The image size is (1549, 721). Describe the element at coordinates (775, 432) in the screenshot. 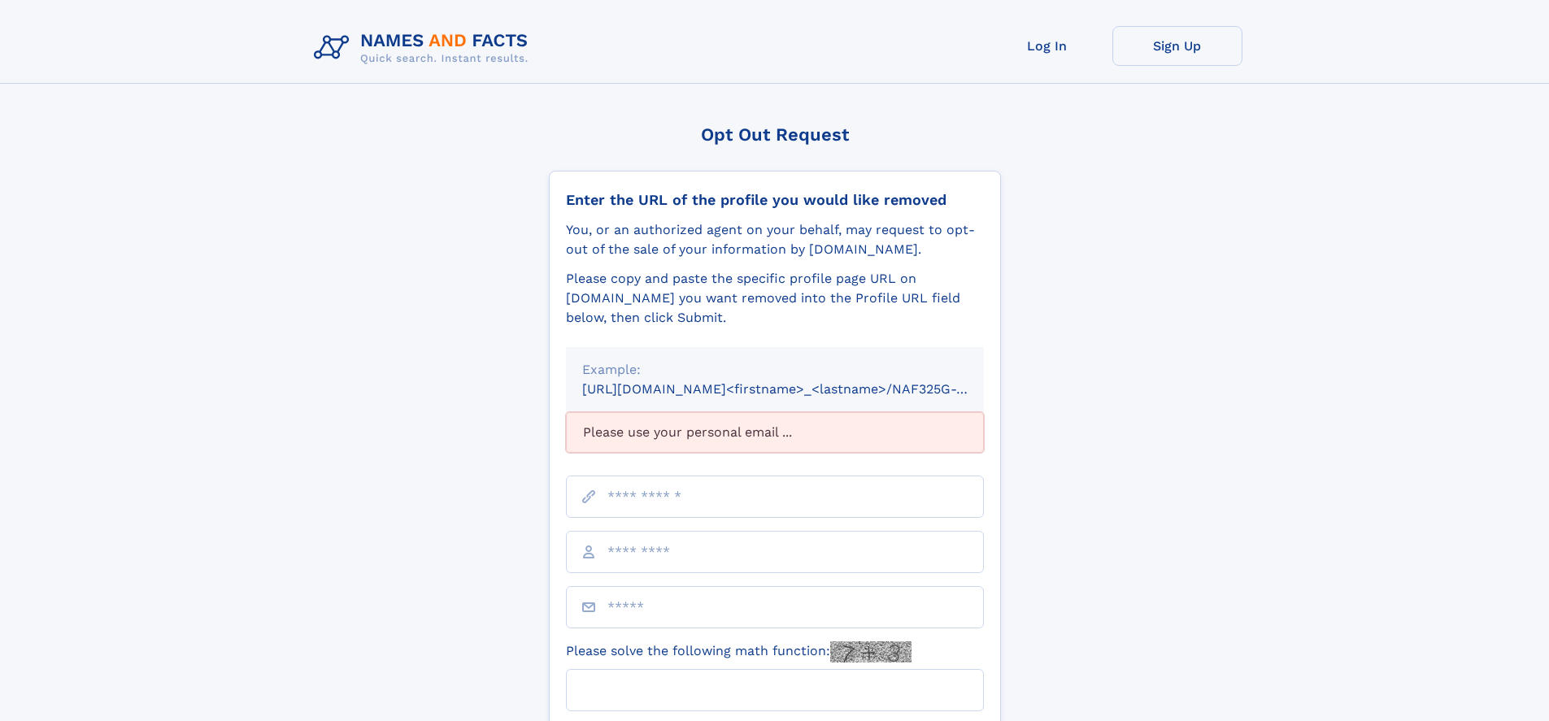

I see `div: Please use your personal email ...` at that location.